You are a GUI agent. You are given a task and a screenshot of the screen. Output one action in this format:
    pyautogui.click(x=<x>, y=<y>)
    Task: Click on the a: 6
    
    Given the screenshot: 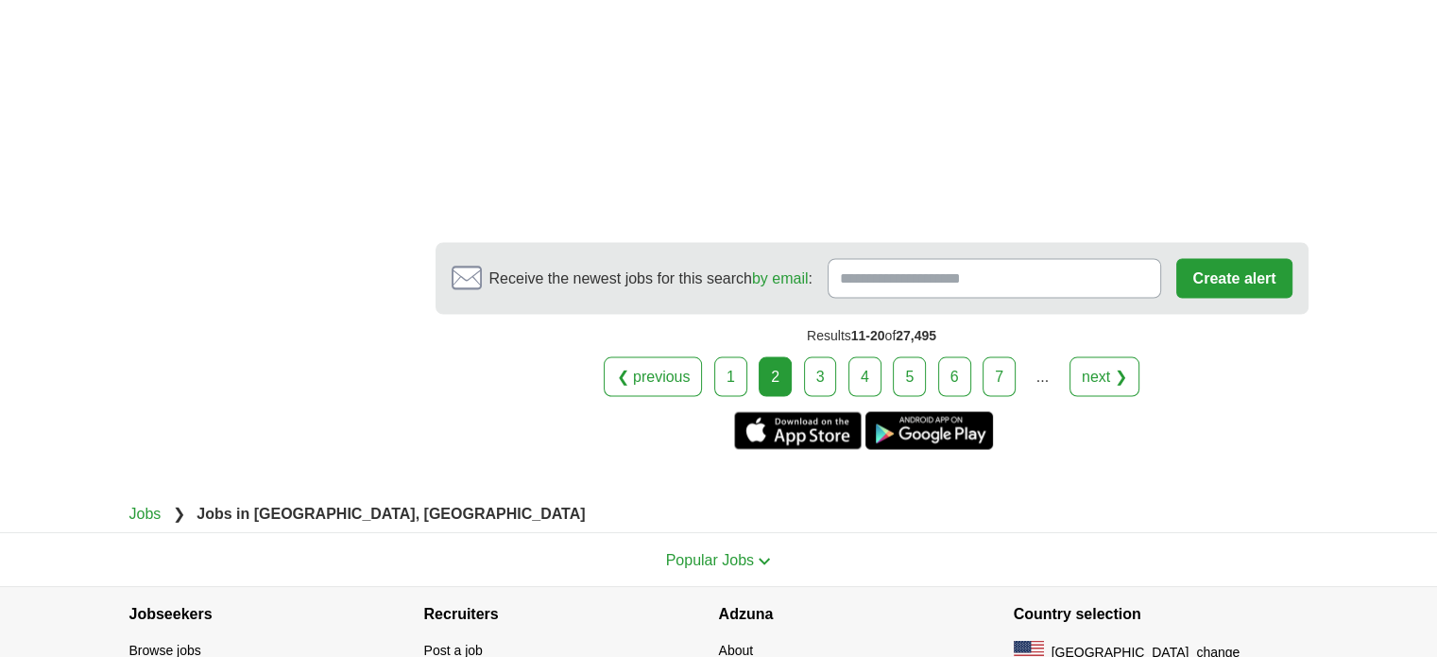 What is the action you would take?
    pyautogui.click(x=954, y=376)
    